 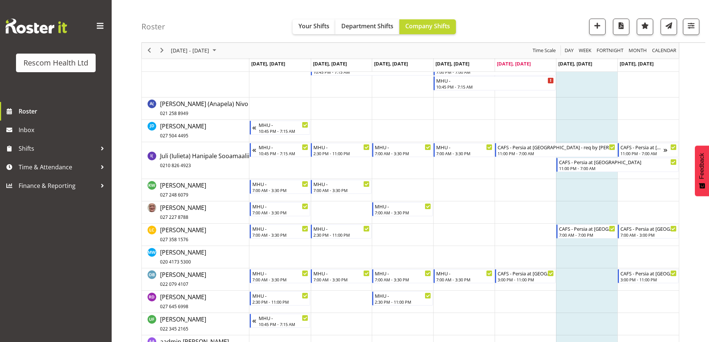 I want to click on div: Olive Bartlett"s event - MHU - Begin From Thursday, August 21, 2025 at 7:00:00 AM GMT+12:00 Ends ..., so click(x=464, y=276).